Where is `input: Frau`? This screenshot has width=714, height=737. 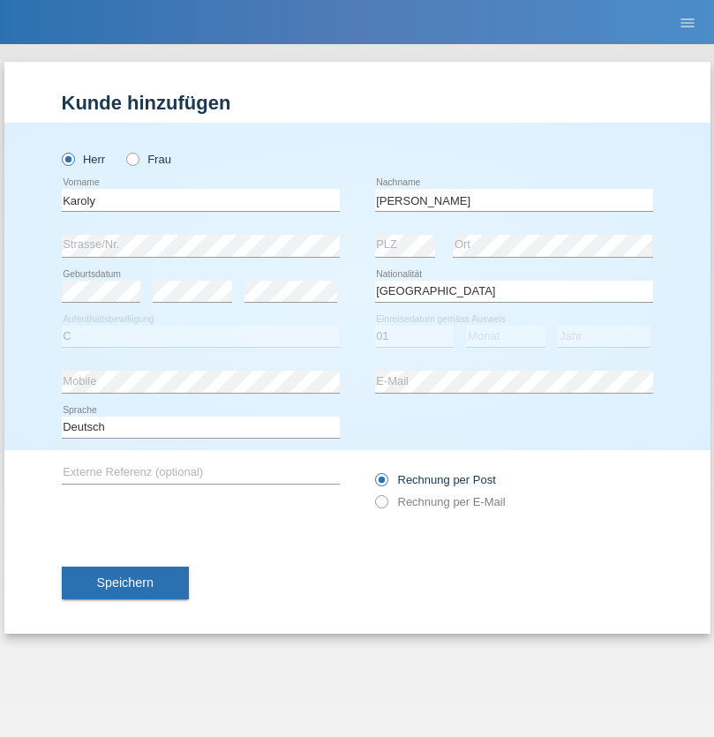
input: Frau is located at coordinates (132, 158).